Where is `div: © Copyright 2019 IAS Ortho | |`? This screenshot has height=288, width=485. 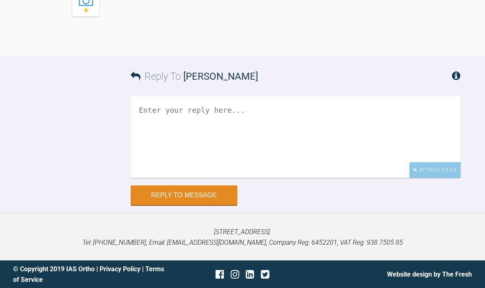
div: © Copyright 2019 IAS Ortho | | is located at coordinates (89, 274).